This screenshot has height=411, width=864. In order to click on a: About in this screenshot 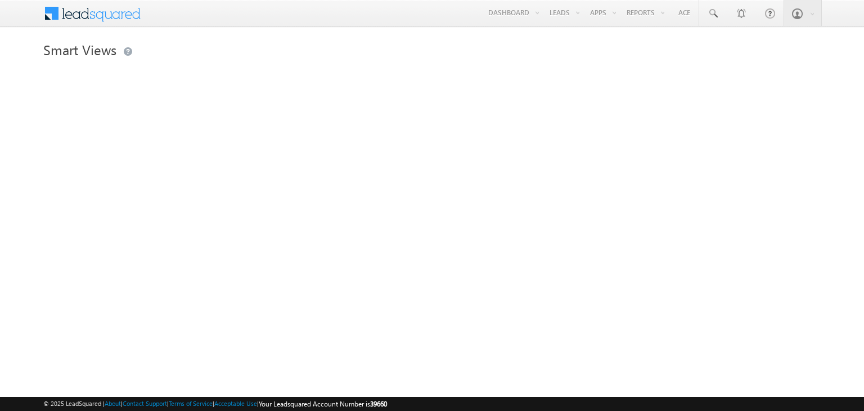, I will do `click(113, 403)`.